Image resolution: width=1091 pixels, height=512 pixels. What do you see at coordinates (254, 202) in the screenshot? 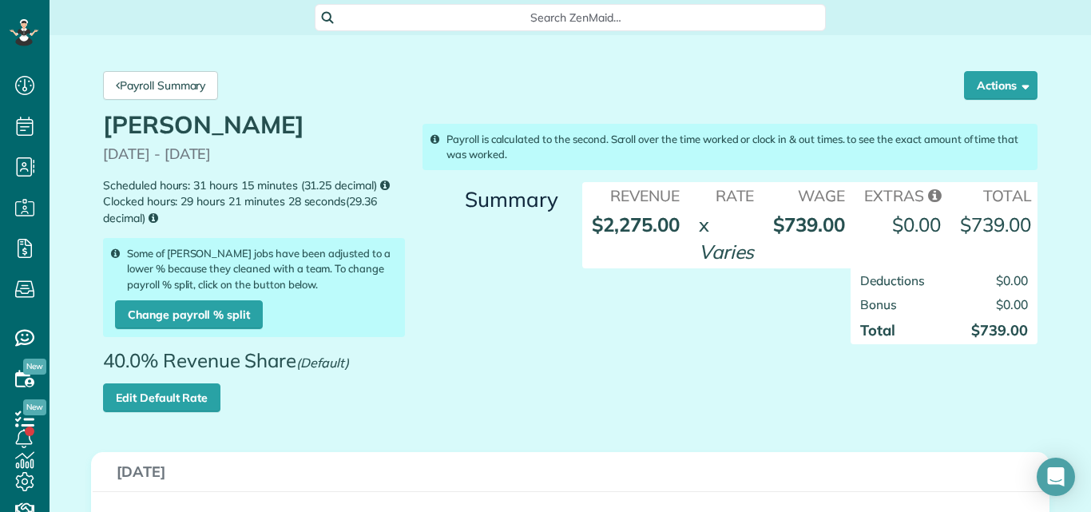
I see `small: Scheduled hours: 31 hours 15 minutes (31.25 decimal) Clocked hours: 29 hours 21 minutes 28 second...` at bounding box center [254, 202].